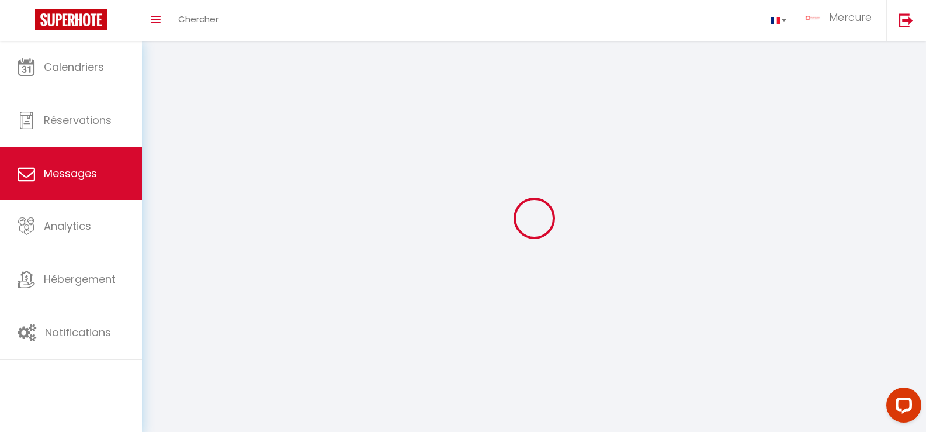 The width and height of the screenshot is (926, 432). What do you see at coordinates (70, 173) in the screenshot?
I see `span: Messages` at bounding box center [70, 173].